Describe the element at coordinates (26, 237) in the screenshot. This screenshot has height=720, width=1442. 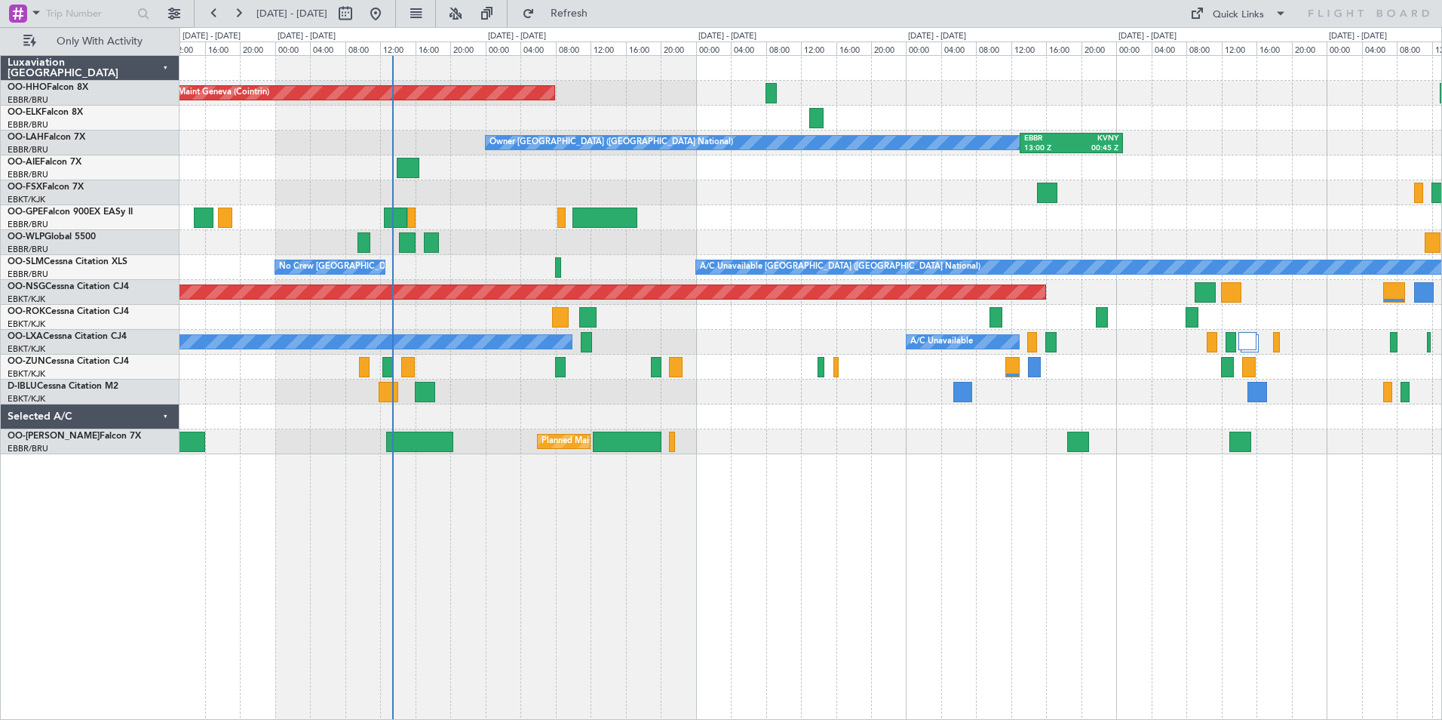
I see `span: OO-WLP` at that location.